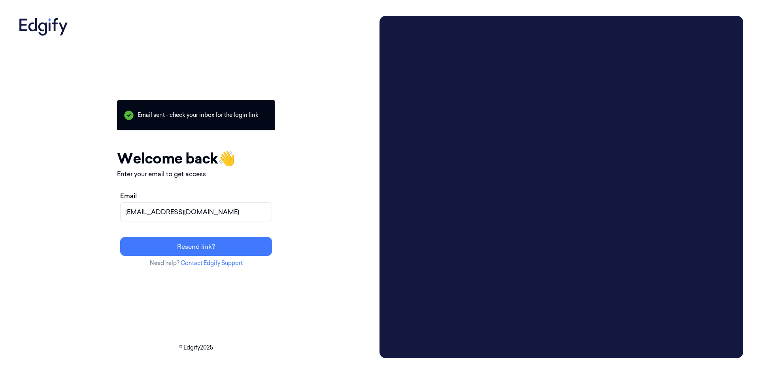 Image resolution: width=759 pixels, height=374 pixels. What do you see at coordinates (128, 196) in the screenshot?
I see `label: Email` at bounding box center [128, 196].